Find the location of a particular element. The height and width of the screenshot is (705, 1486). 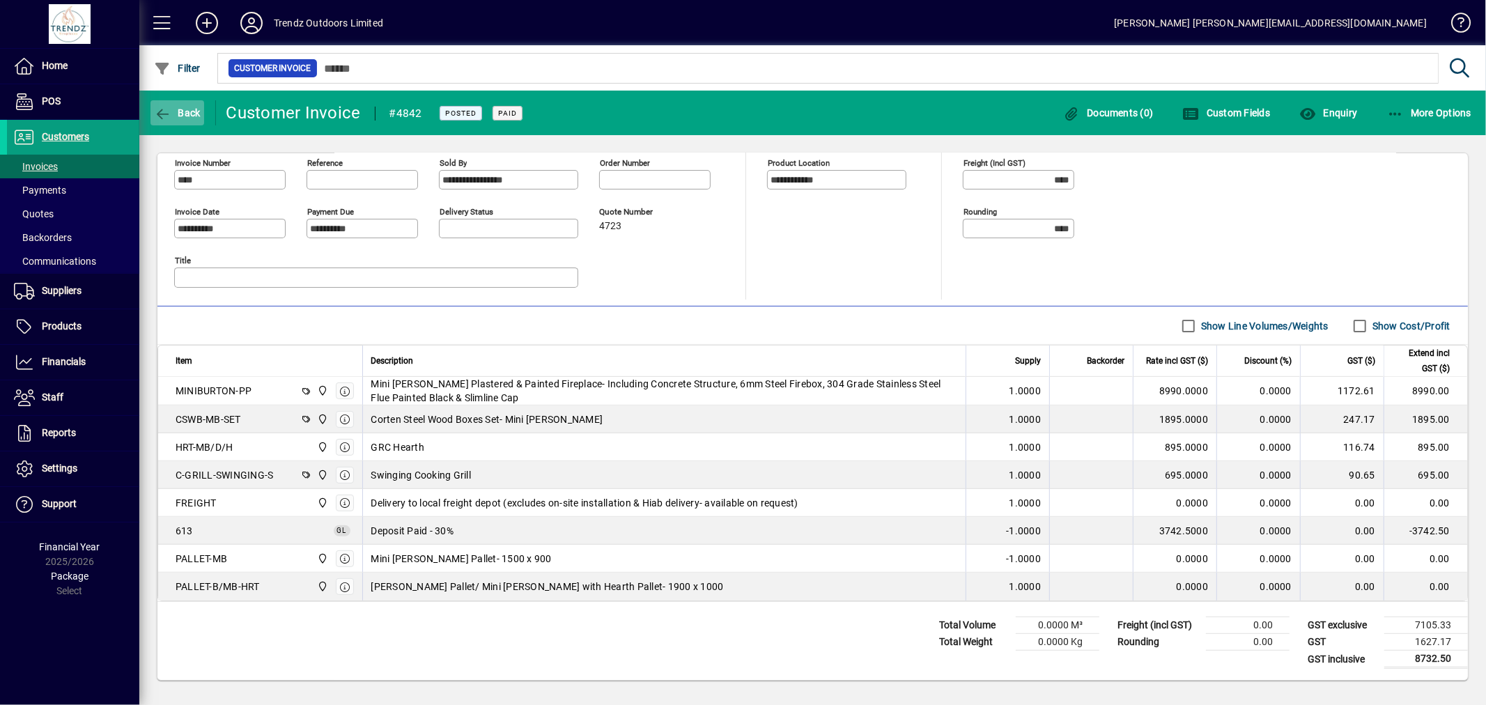

span: Products is located at coordinates (61, 326).